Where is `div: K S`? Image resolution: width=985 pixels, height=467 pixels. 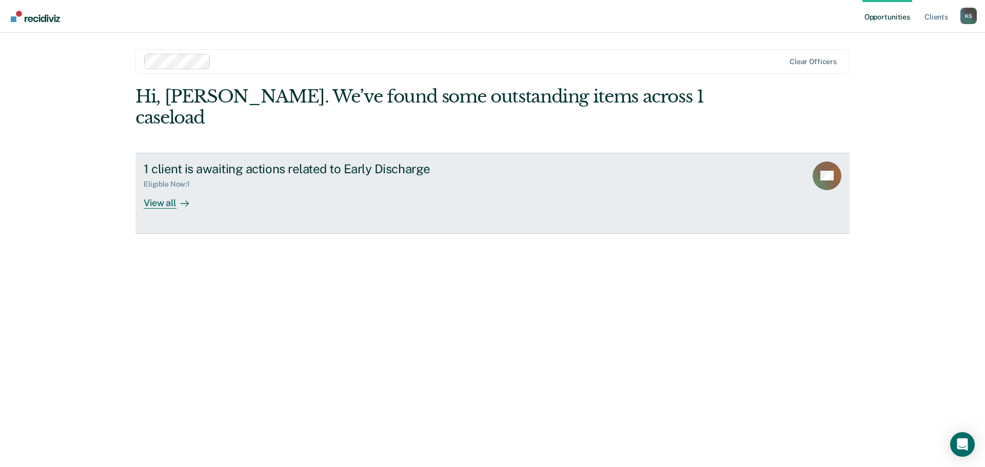 div: K S is located at coordinates (969, 16).